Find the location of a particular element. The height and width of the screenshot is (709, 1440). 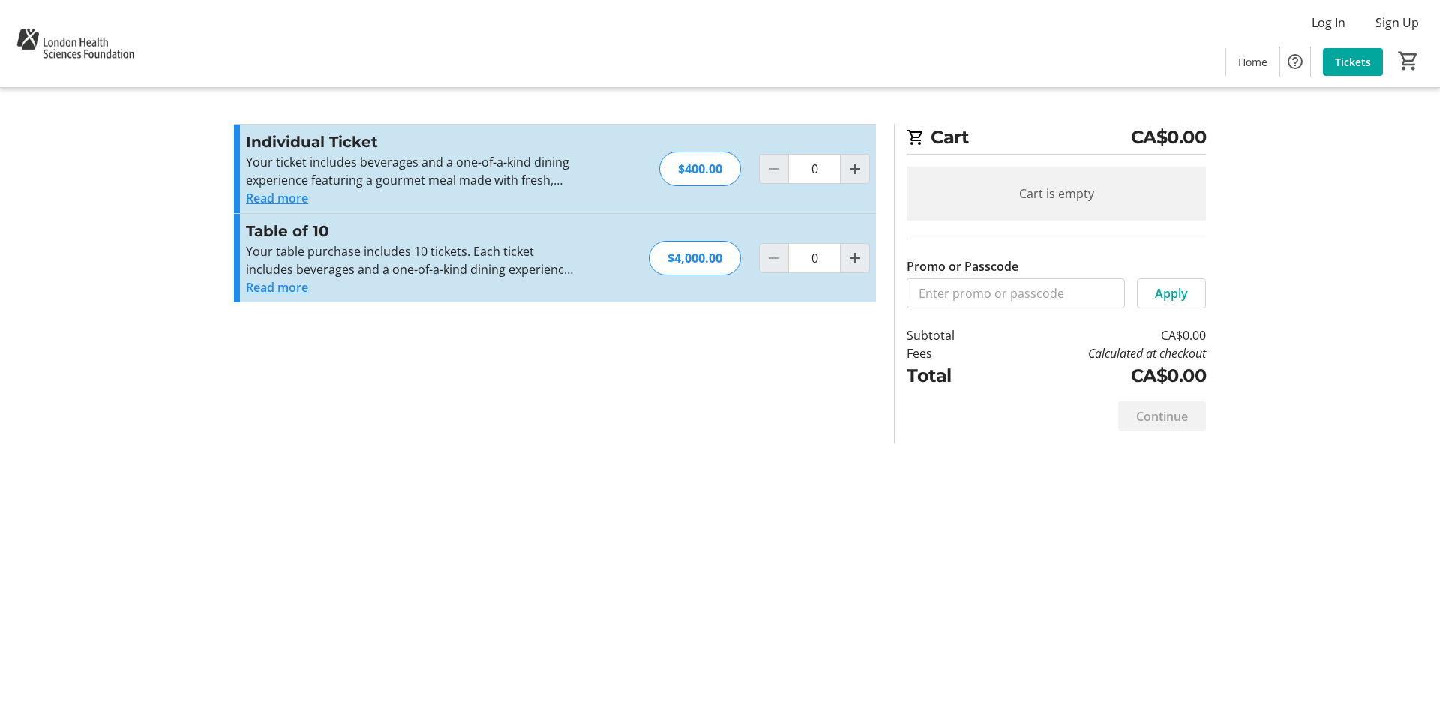

h3: Individual Ticket is located at coordinates (410, 142).